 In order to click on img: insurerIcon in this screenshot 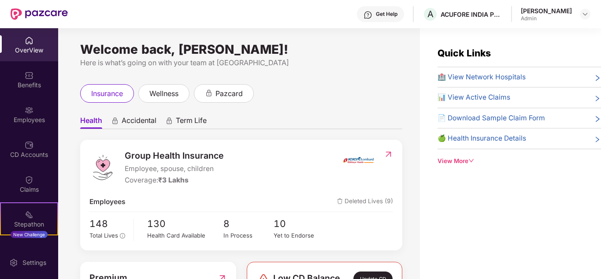, I will do `click(358, 160)`.